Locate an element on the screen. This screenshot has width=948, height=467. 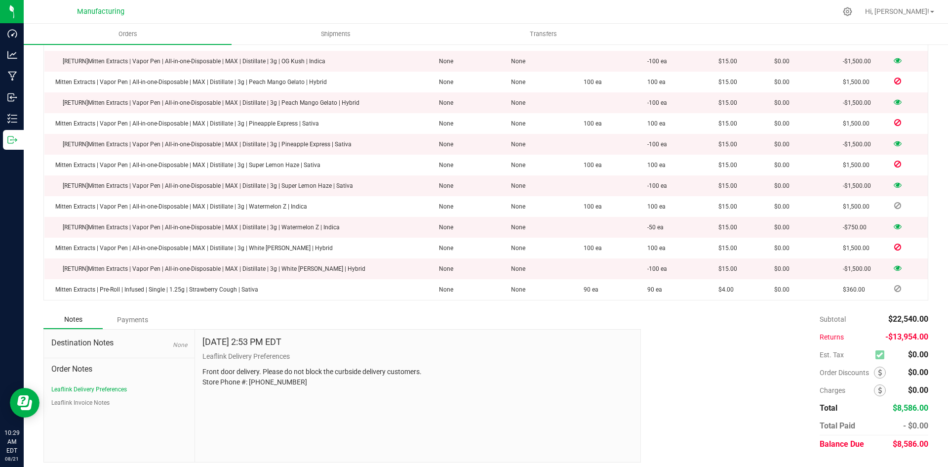
span: -$750.00 is located at coordinates (853, 227).